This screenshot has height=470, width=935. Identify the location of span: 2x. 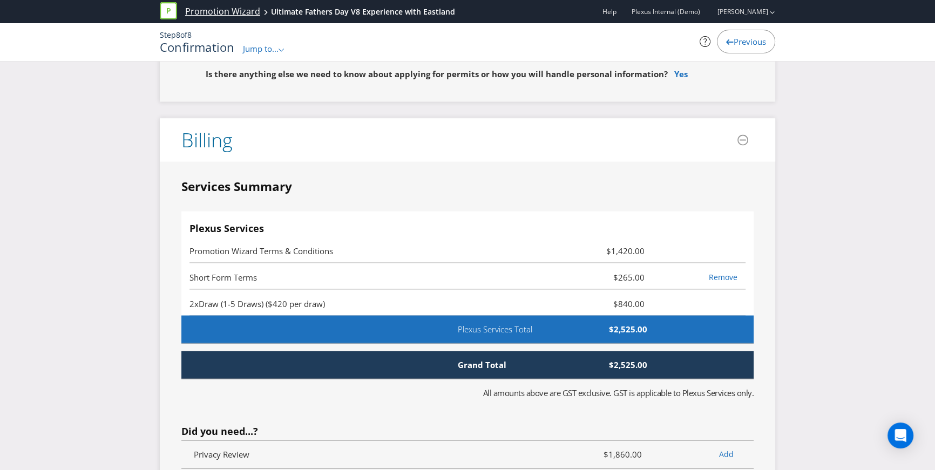
(194, 304).